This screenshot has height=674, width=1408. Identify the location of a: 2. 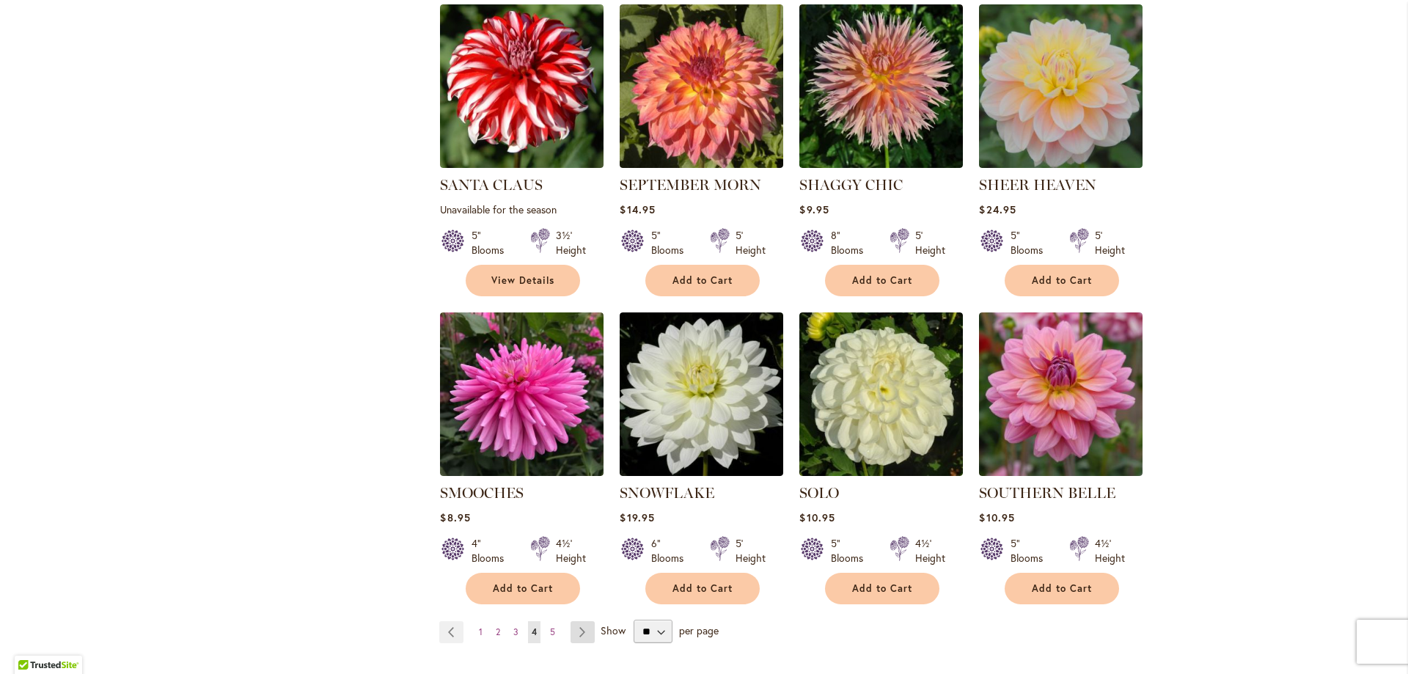
(498, 632).